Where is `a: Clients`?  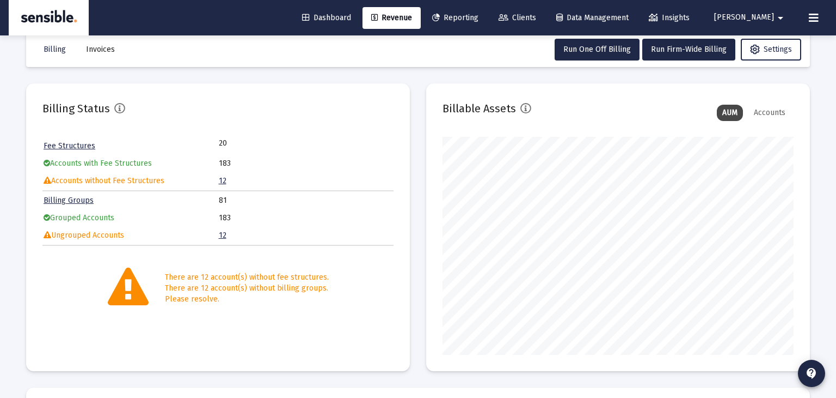
a: Clients is located at coordinates (517, 18).